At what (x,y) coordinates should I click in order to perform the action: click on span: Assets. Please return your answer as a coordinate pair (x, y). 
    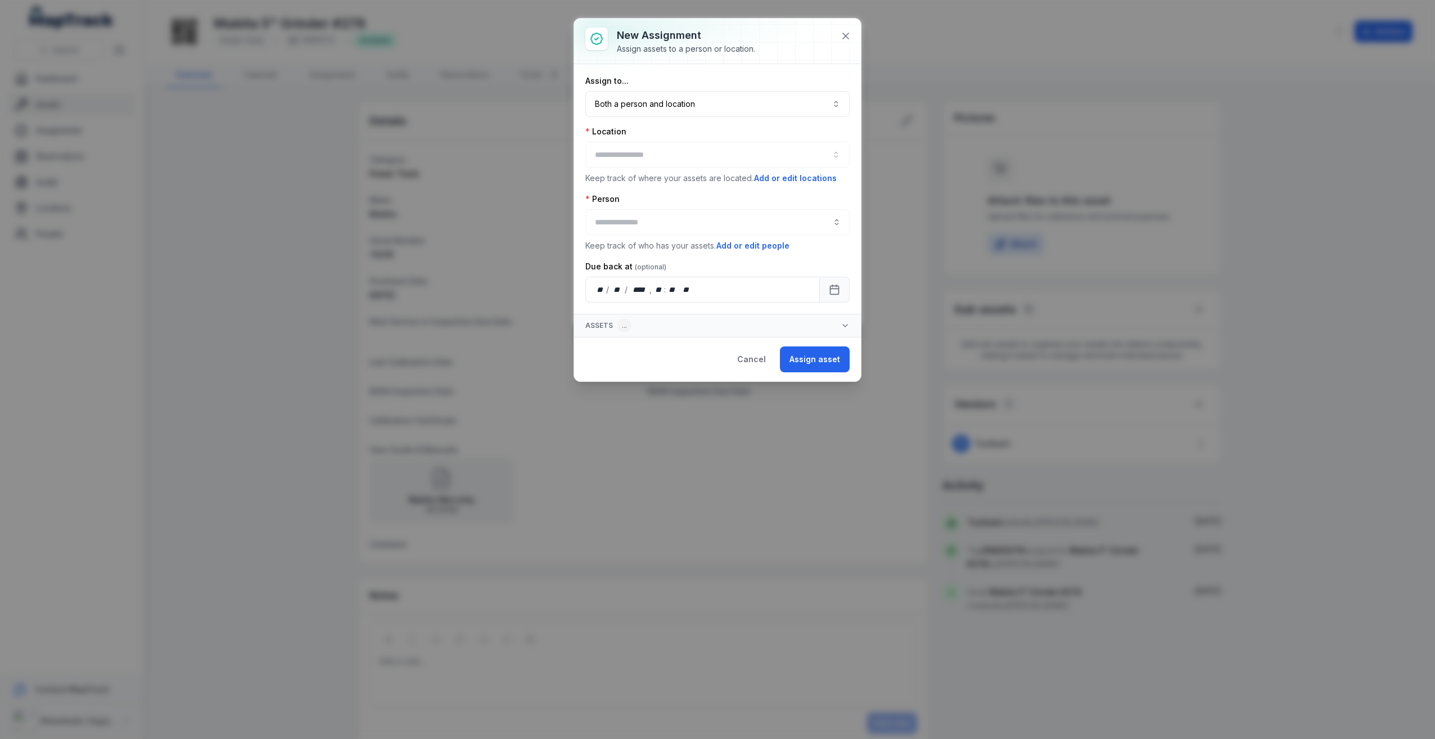
    Looking at the image, I should click on (608, 326).